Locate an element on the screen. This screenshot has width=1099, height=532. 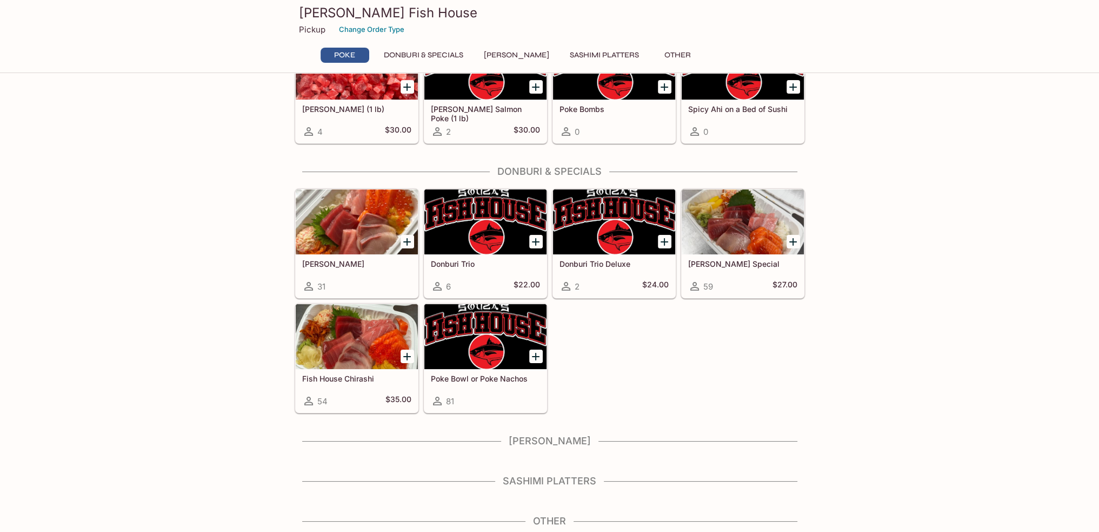
h5: Spicy Ahi on a Bed of Sushi is located at coordinates (743, 109).